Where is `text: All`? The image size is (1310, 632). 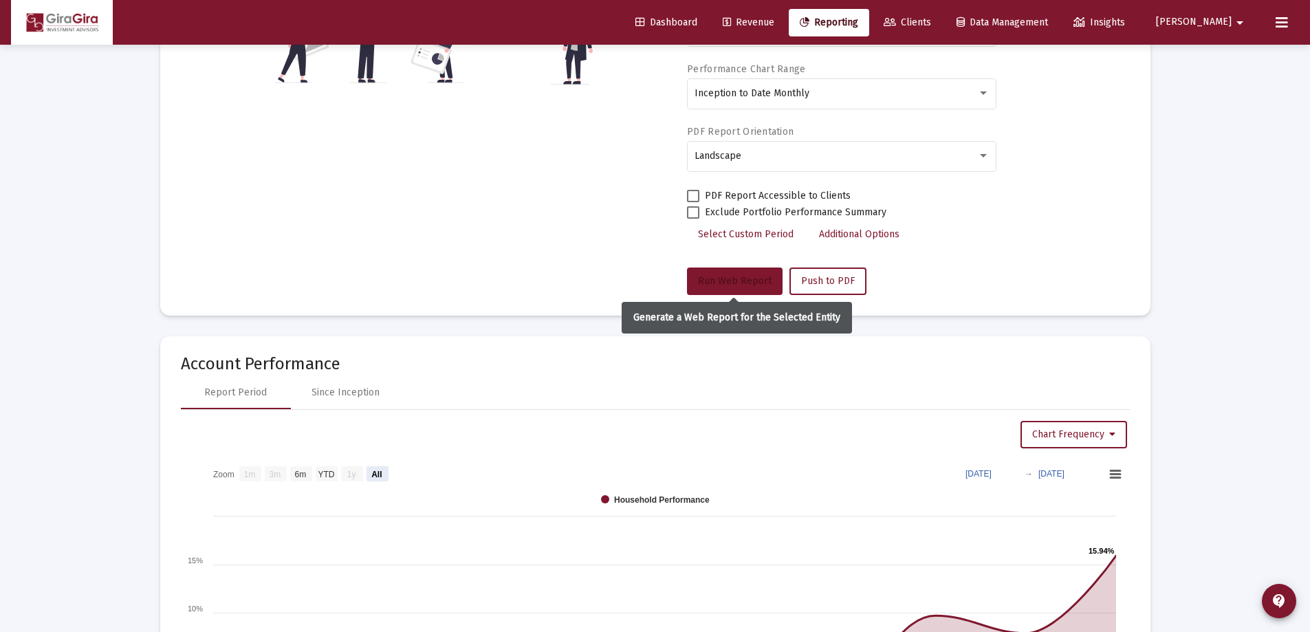
text: All is located at coordinates (376, 474).